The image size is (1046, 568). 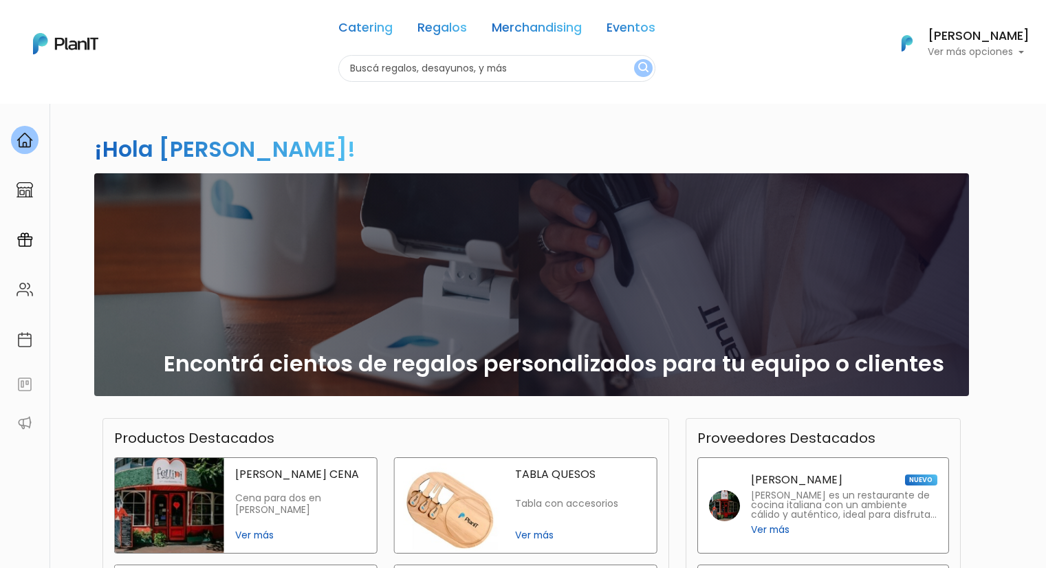 What do you see at coordinates (580, 503) in the screenshot?
I see `p: Tabla con accesorios` at bounding box center [580, 503].